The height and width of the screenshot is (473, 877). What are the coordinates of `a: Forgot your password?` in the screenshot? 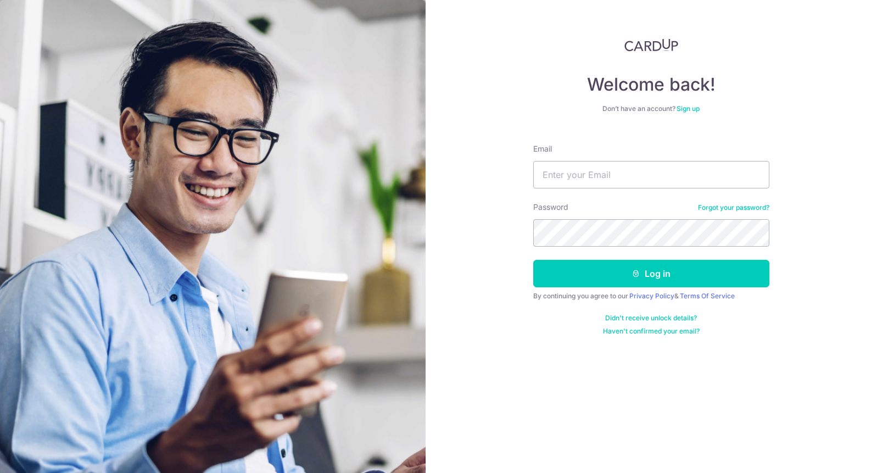 It's located at (734, 208).